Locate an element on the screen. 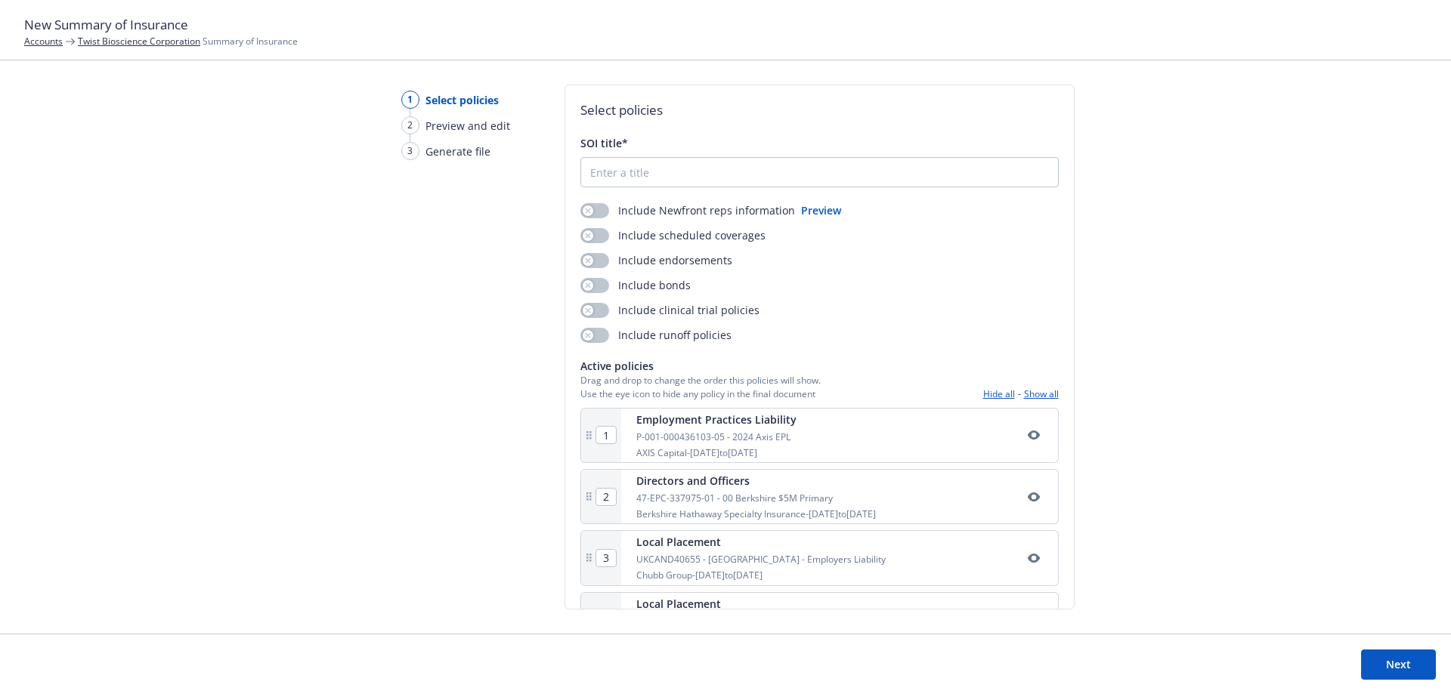  span: SOI title* is located at coordinates (604, 143).